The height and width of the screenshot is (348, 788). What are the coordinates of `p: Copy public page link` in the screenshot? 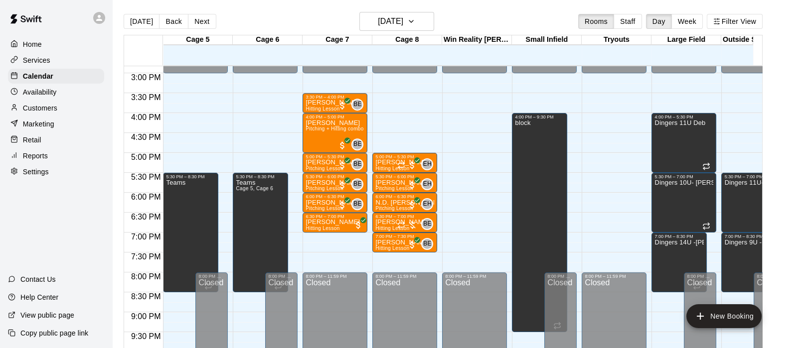 It's located at (54, 333).